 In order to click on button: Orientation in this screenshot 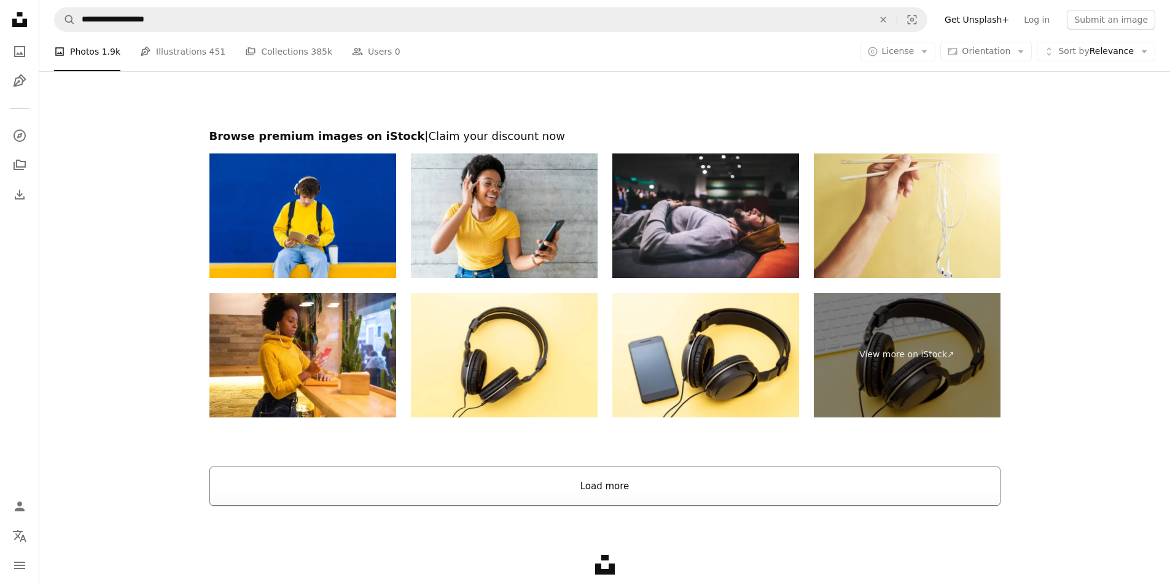, I will do `click(986, 52)`.